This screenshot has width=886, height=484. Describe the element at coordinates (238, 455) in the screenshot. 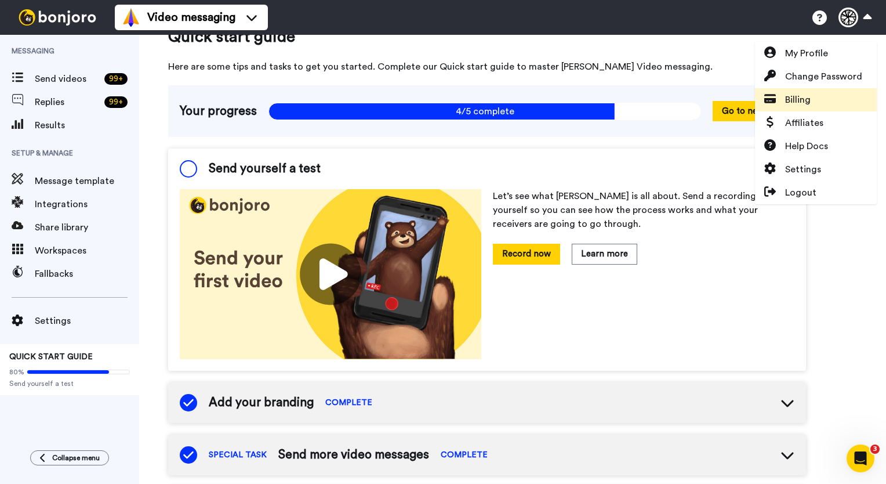

I see `span: SPECIAL TASK` at that location.